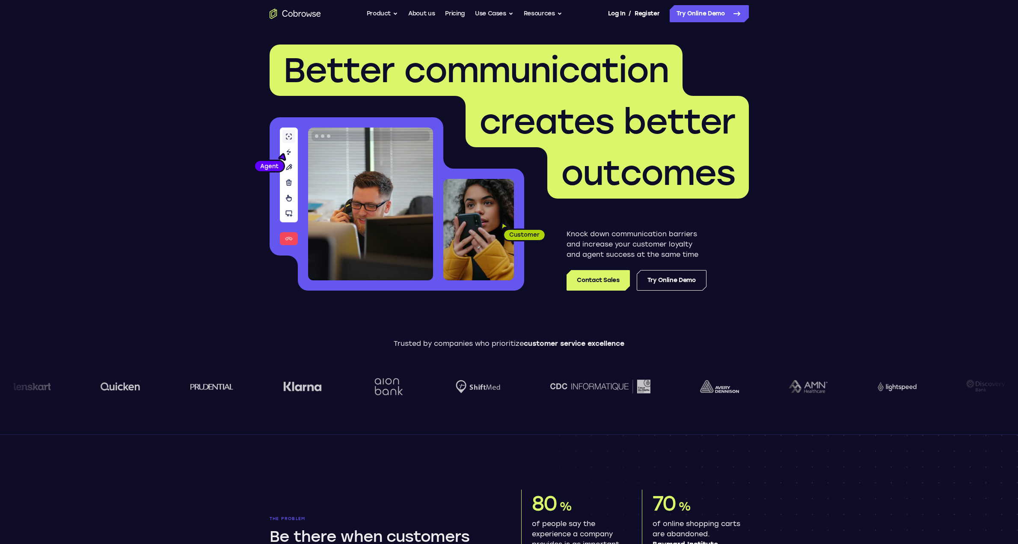 This screenshot has width=1018, height=544. I want to click on button: Product, so click(382, 14).